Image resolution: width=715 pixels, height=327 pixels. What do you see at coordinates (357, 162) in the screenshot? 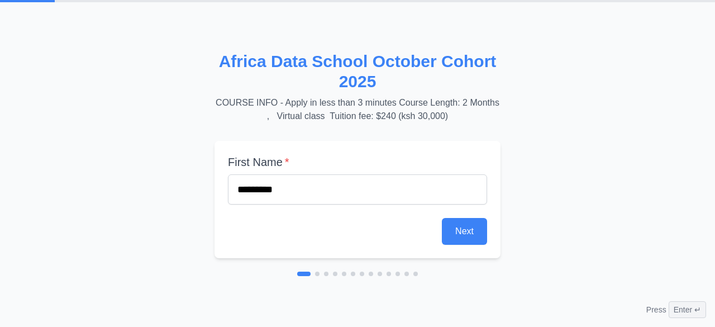
I see `label: First Name` at bounding box center [357, 162].